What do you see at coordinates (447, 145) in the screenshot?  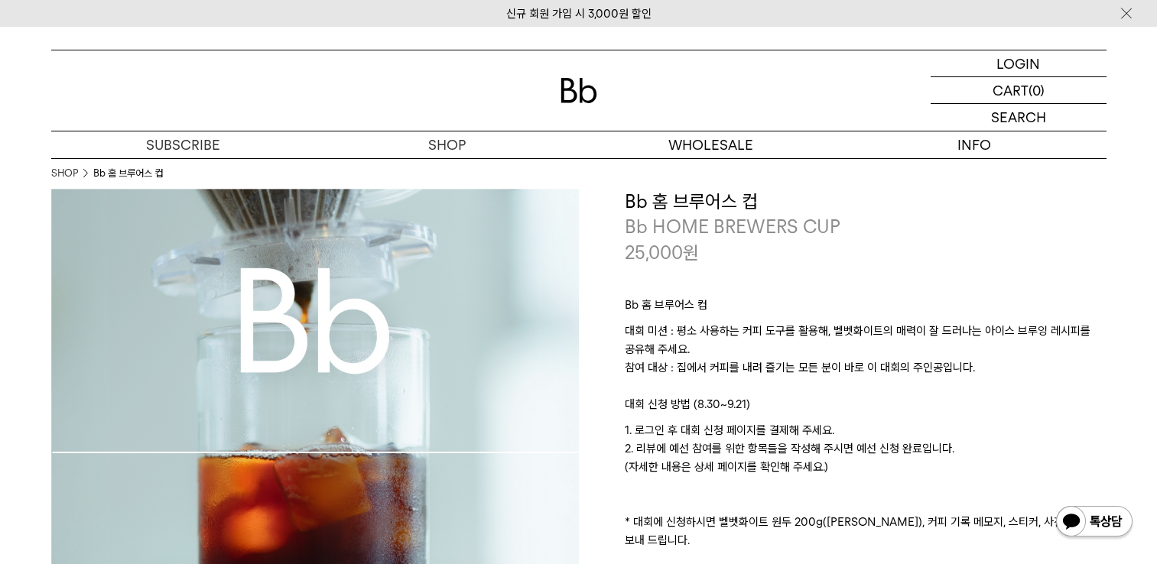 I see `p: SHOP` at bounding box center [447, 145].